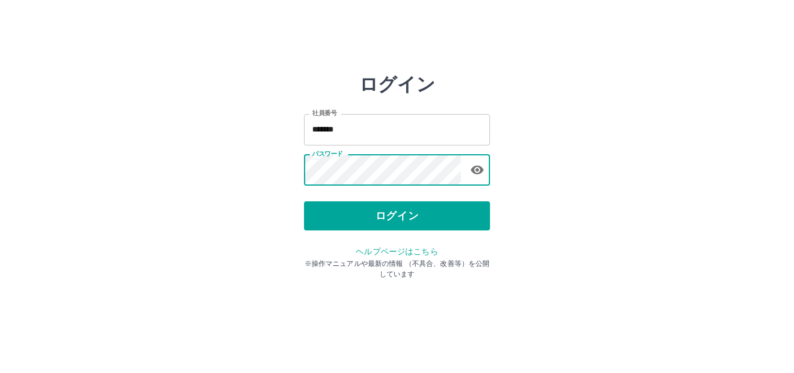 The width and height of the screenshot is (794, 373). I want to click on h2: ログイン, so click(397, 84).